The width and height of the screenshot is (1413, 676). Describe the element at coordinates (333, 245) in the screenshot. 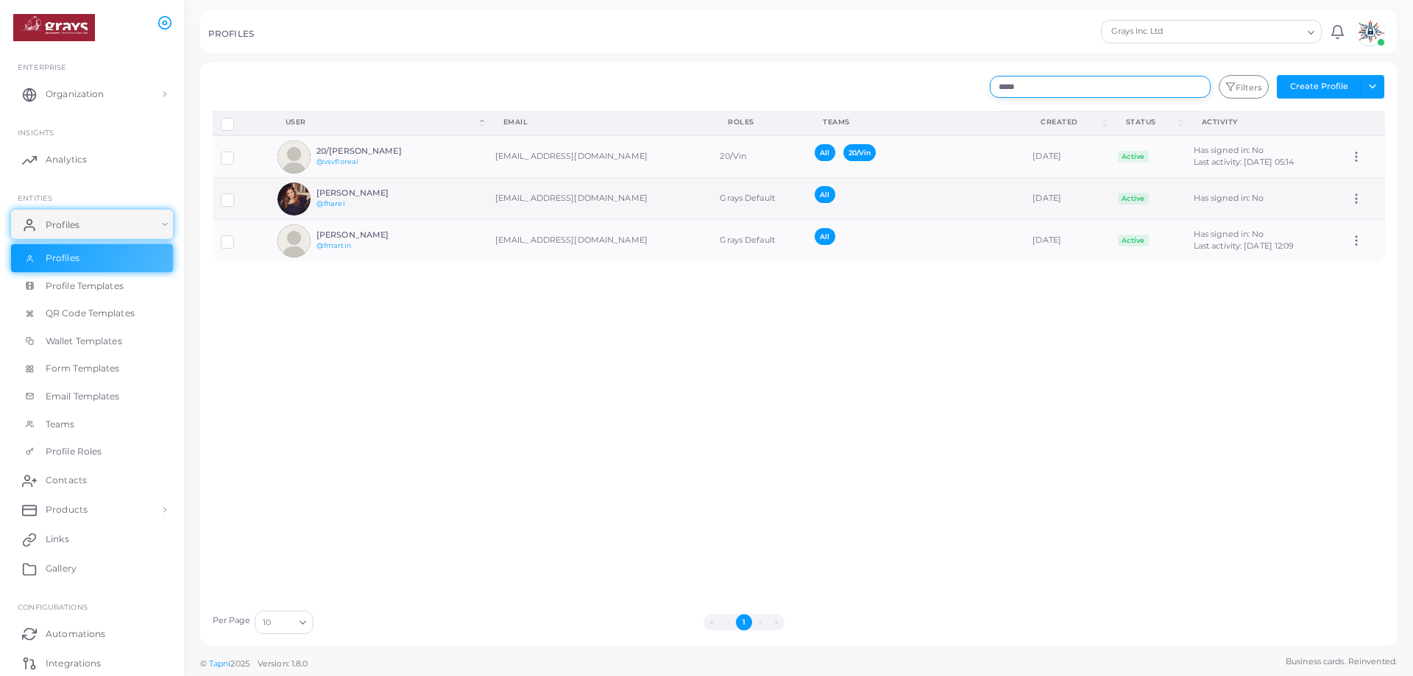

I see `a: @fmartin` at that location.